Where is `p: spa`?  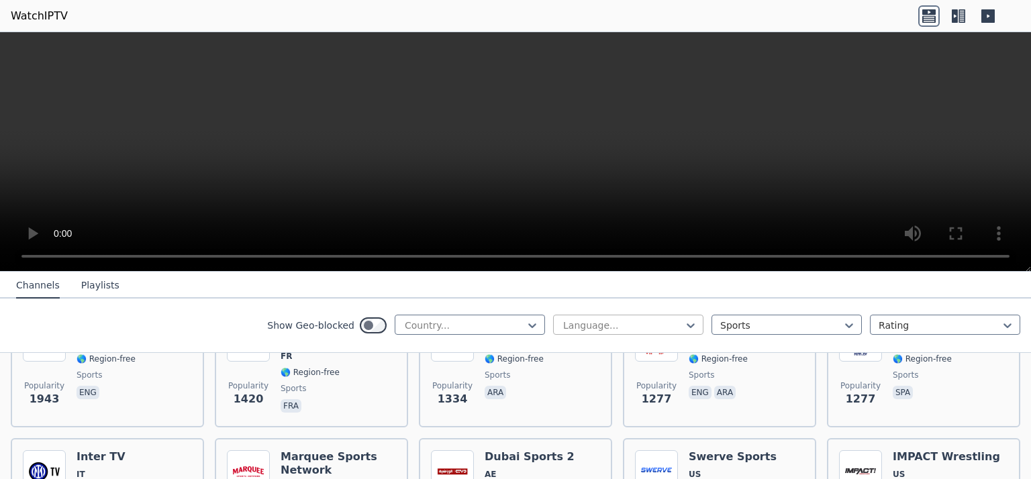
p: spa is located at coordinates (903, 393).